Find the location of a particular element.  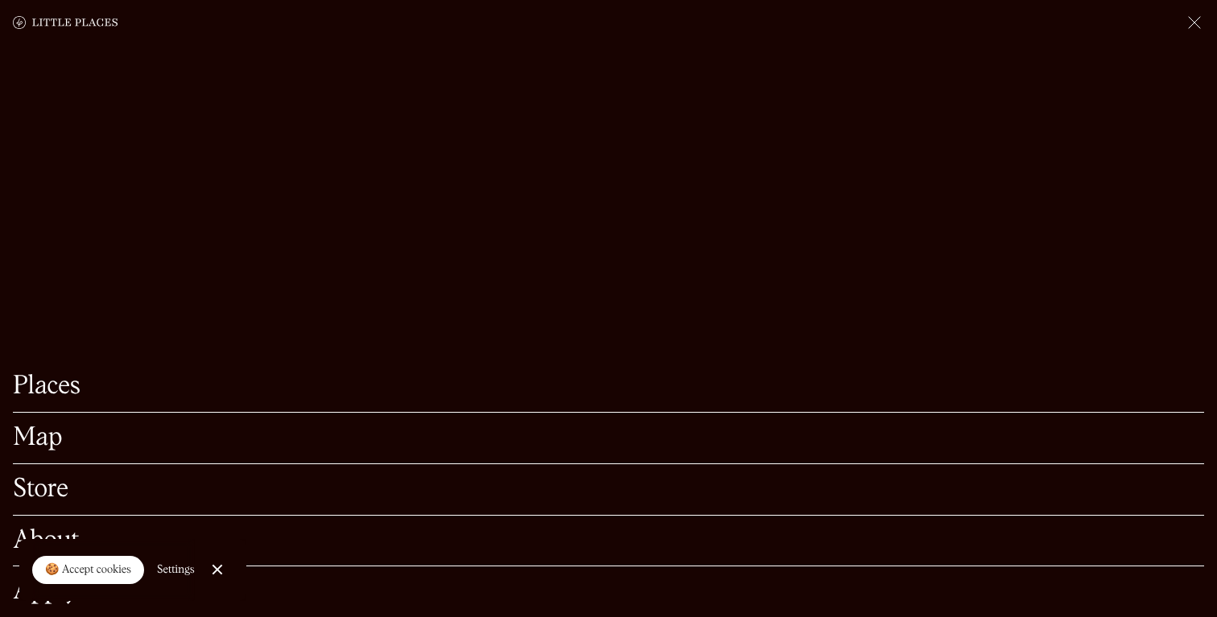

a: Settings is located at coordinates (175, 570).